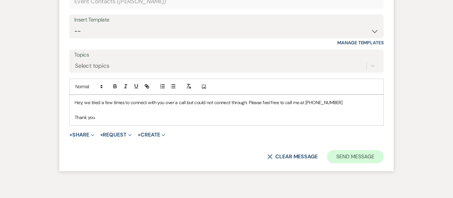  I want to click on a: Manage Templates, so click(360, 43).